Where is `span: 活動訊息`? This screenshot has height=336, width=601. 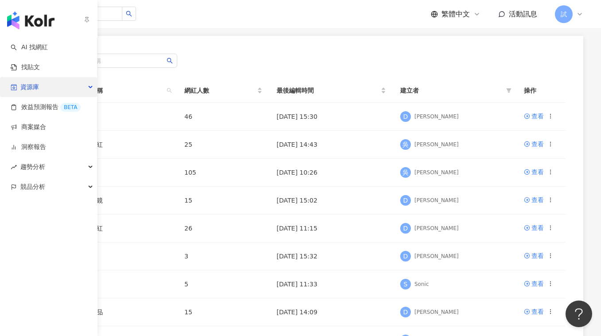 span: 活動訊息 is located at coordinates (523, 14).